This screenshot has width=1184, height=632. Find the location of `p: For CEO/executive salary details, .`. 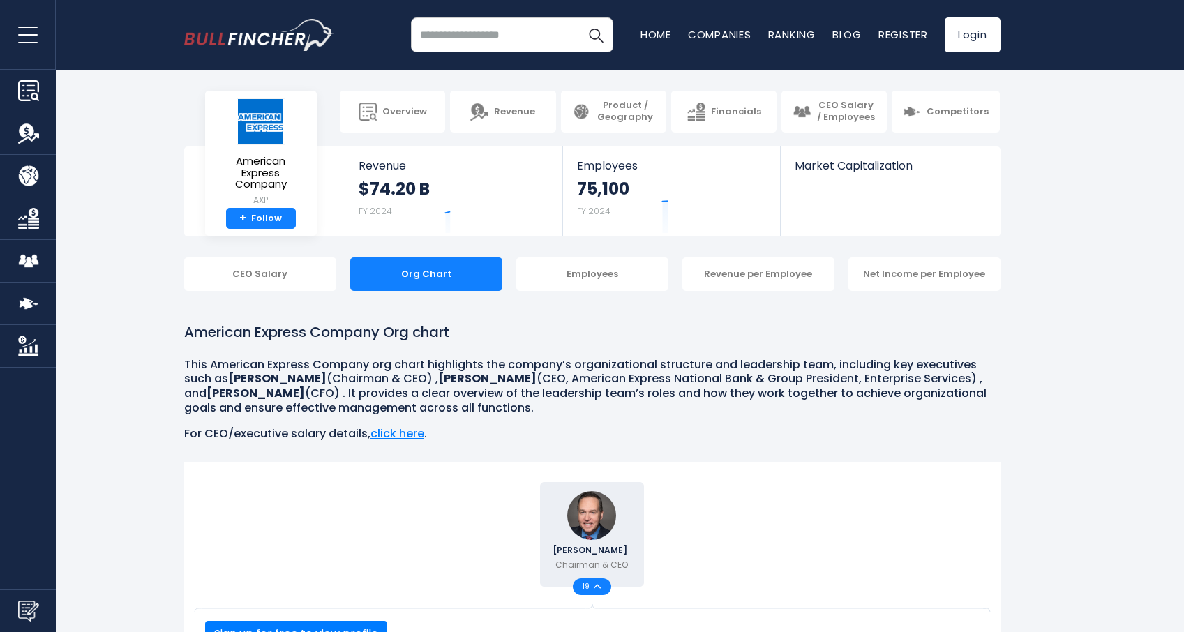

p: For CEO/executive salary details, . is located at coordinates (593, 434).